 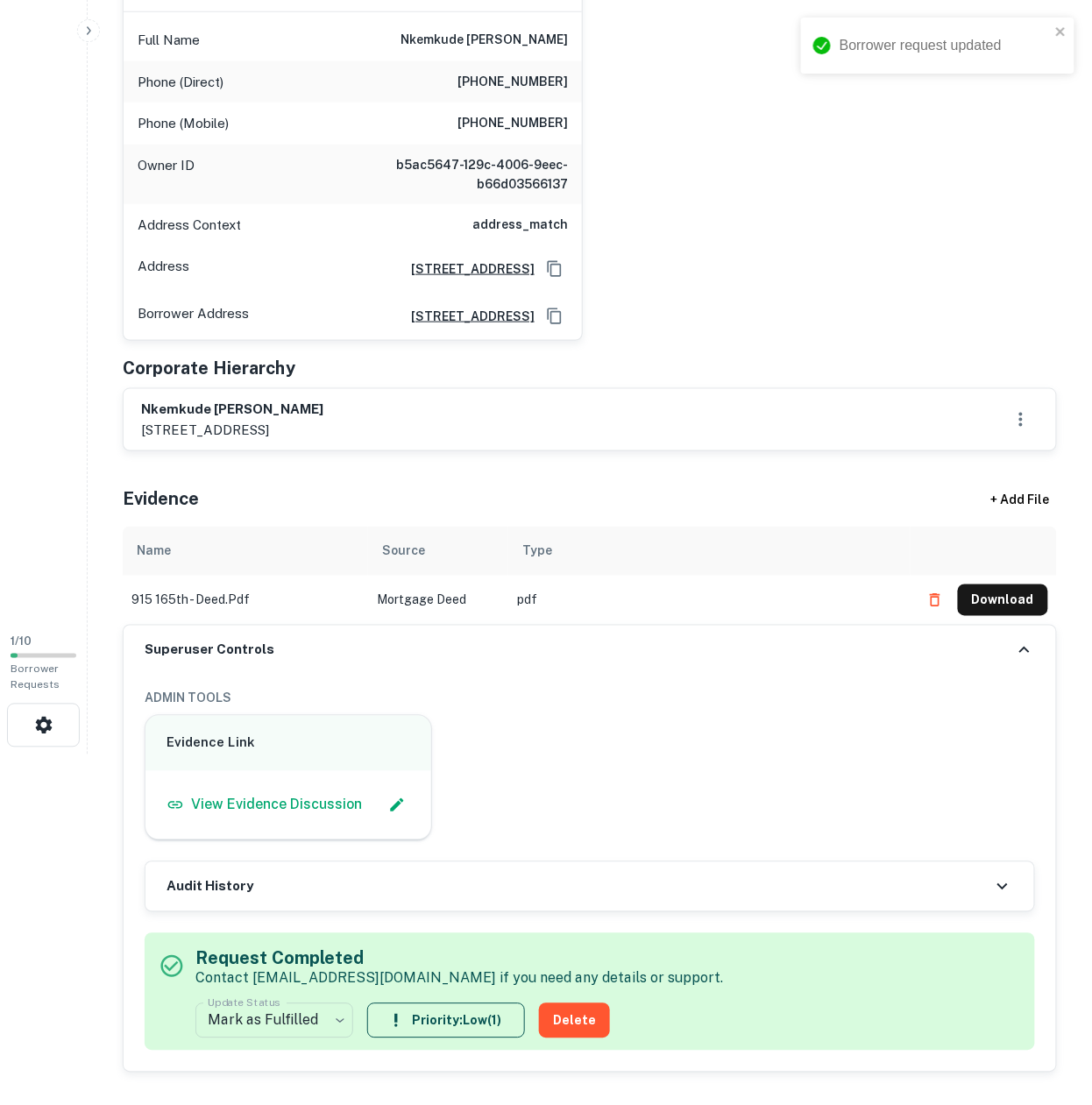 What do you see at coordinates (446, 1022) in the screenshot?
I see `button: Priority:Low(1)` at bounding box center [446, 1022].